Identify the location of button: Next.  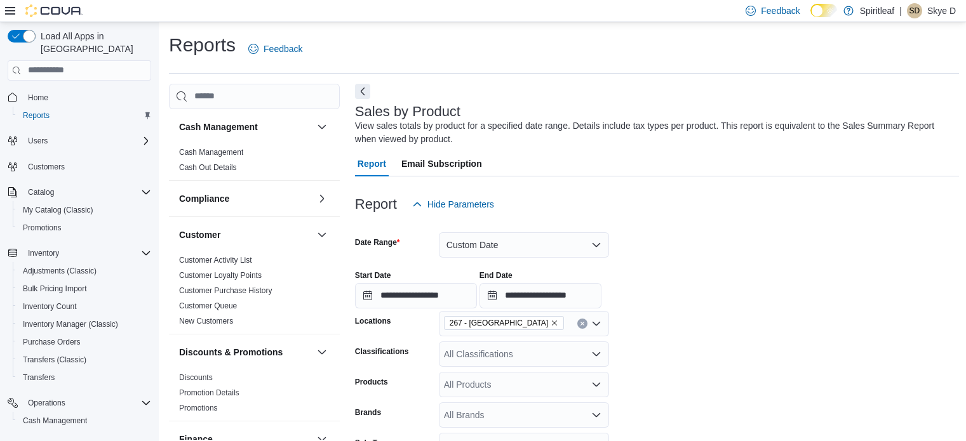
(363, 91).